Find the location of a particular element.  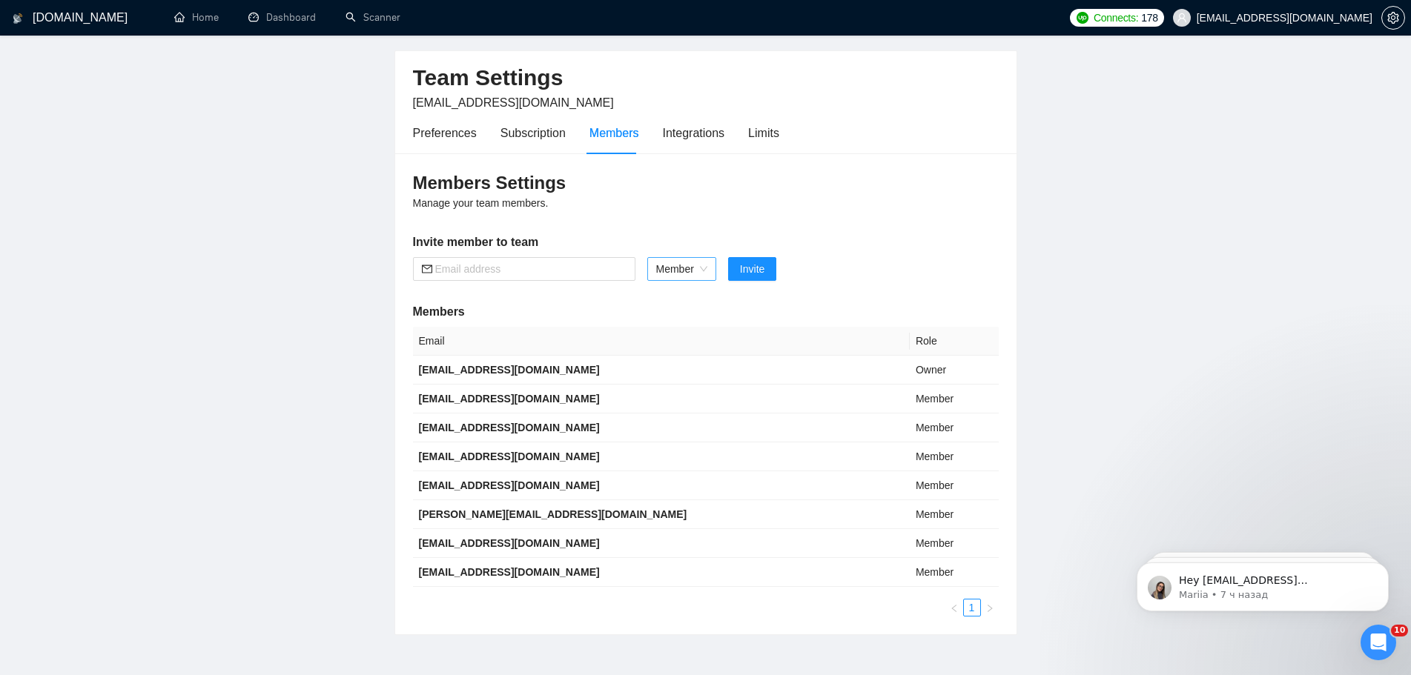

p: Message from Mariia, sent 7 ч назад is located at coordinates (160, 64).